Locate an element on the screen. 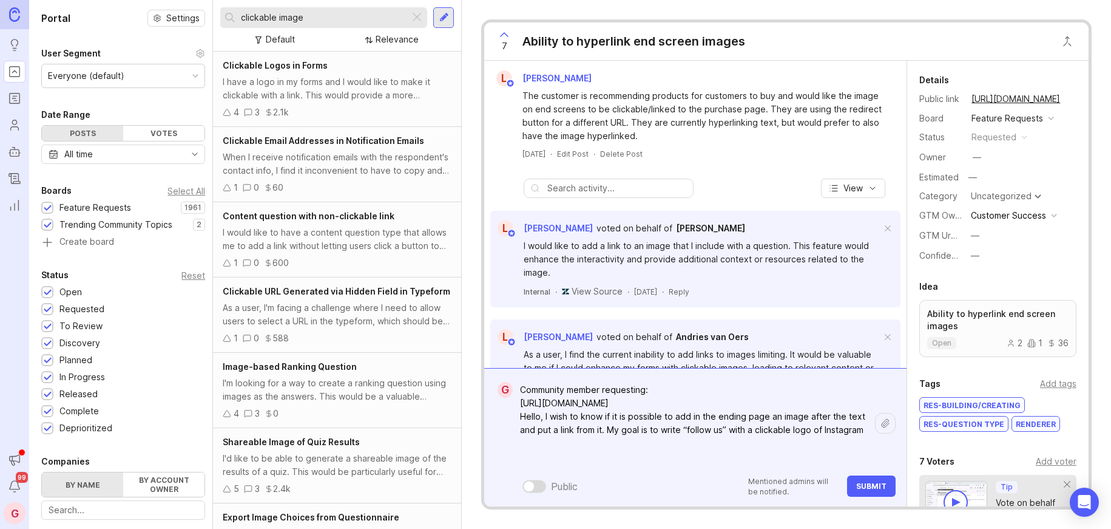  h1: Portal is located at coordinates (56, 18).